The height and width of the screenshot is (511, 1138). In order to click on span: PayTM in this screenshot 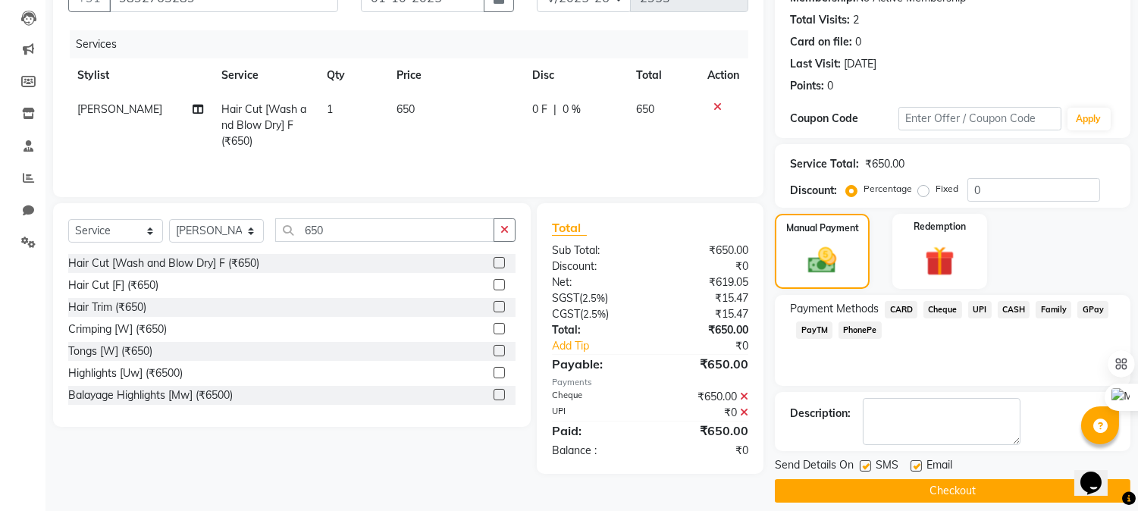, I will do `click(814, 330)`.